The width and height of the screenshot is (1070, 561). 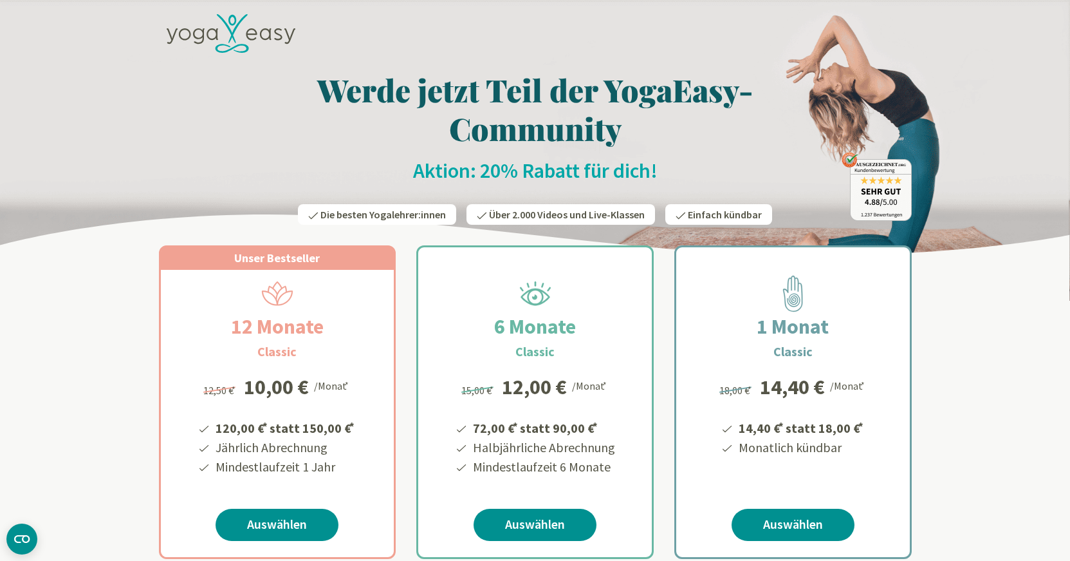 What do you see at coordinates (543, 427) in the screenshot?
I see `li: 72,00 € statt 90,00 €` at bounding box center [543, 427].